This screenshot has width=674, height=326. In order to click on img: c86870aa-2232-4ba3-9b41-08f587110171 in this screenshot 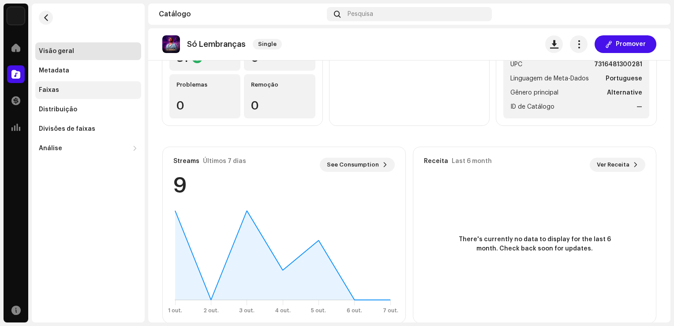, I will do `click(16, 16)`.